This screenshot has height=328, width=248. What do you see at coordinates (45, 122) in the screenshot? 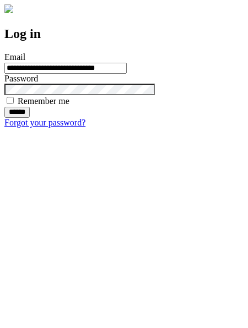
I see `a: Forgot your password?` at bounding box center [45, 122].